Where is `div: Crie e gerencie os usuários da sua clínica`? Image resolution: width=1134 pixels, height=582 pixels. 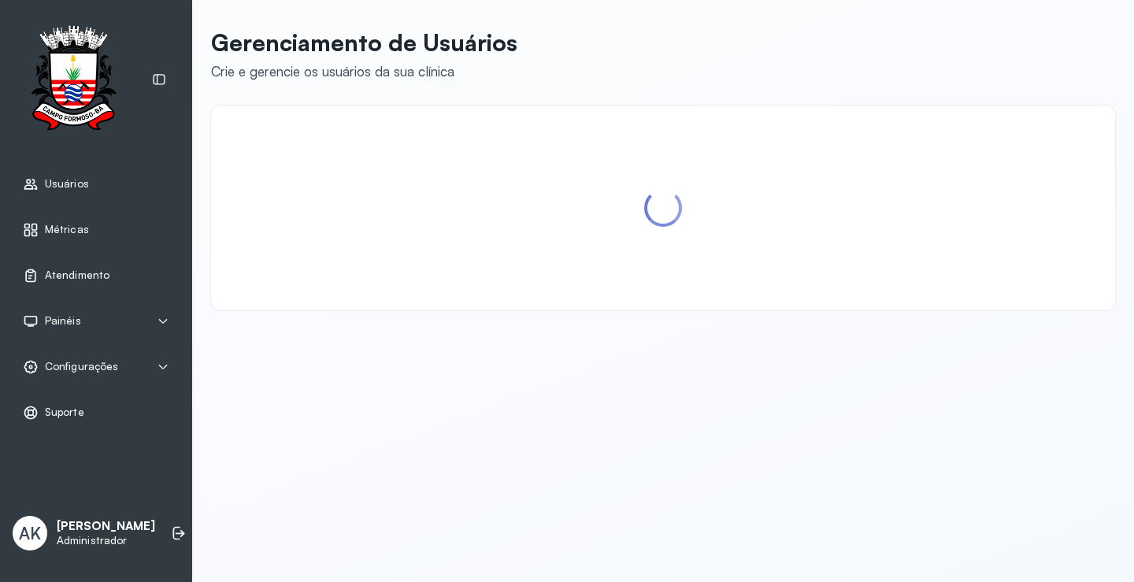
div: Crie e gerencie os usuários da sua clínica is located at coordinates (364, 71).